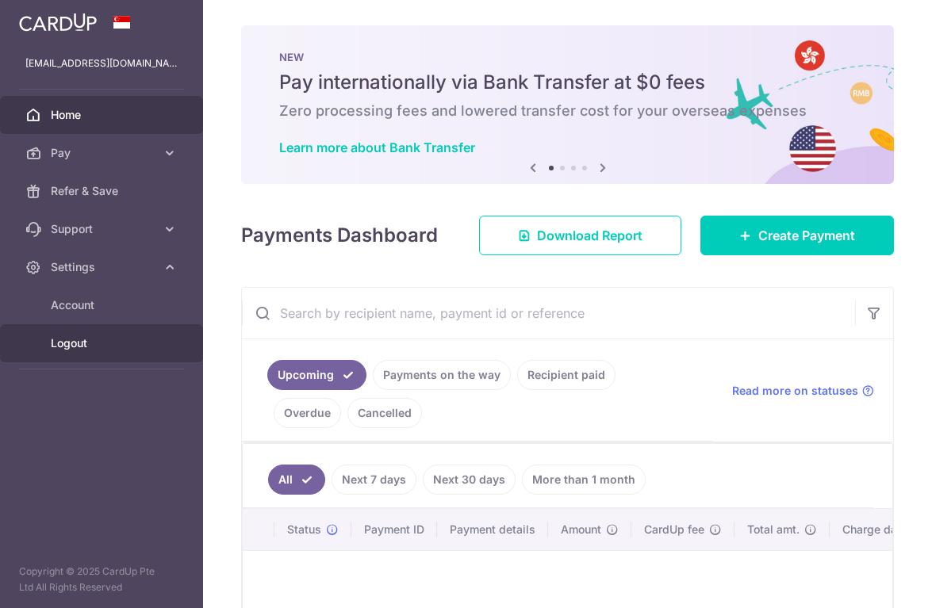 This screenshot has height=608, width=932. Describe the element at coordinates (373, 480) in the screenshot. I see `a: Next 7 days` at that location.